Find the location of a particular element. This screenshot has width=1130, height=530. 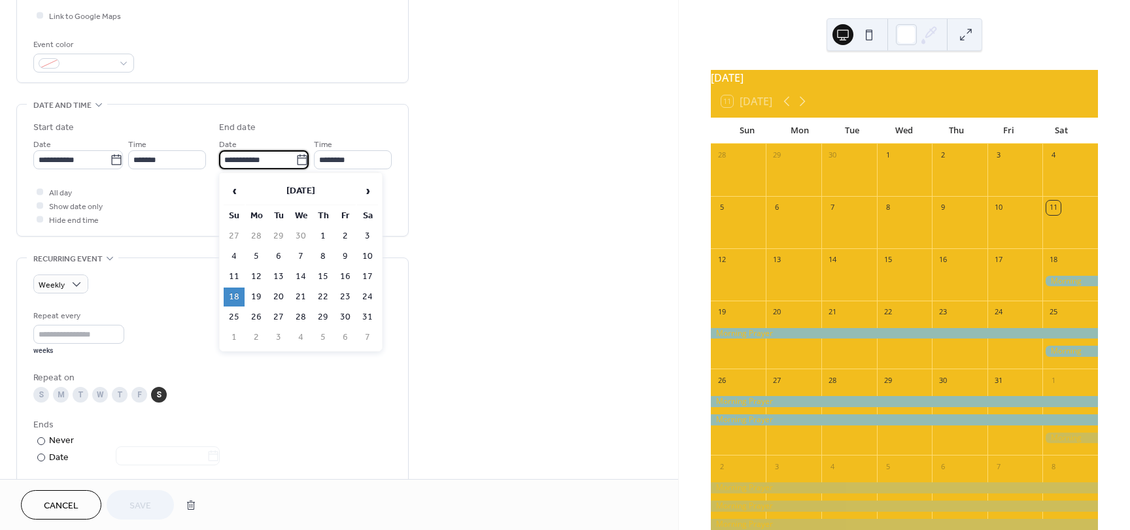

div: 23 is located at coordinates (943, 313).